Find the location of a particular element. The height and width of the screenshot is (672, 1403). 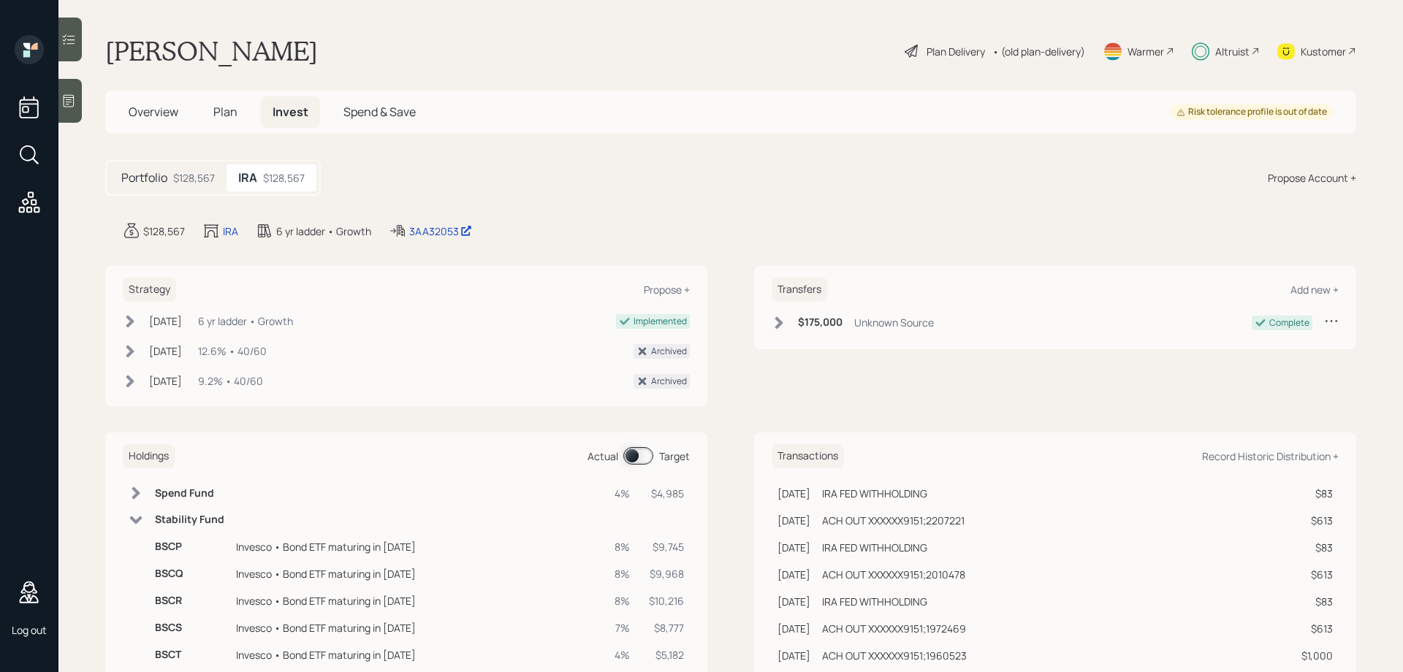

h6: Holdings is located at coordinates (148, 456).